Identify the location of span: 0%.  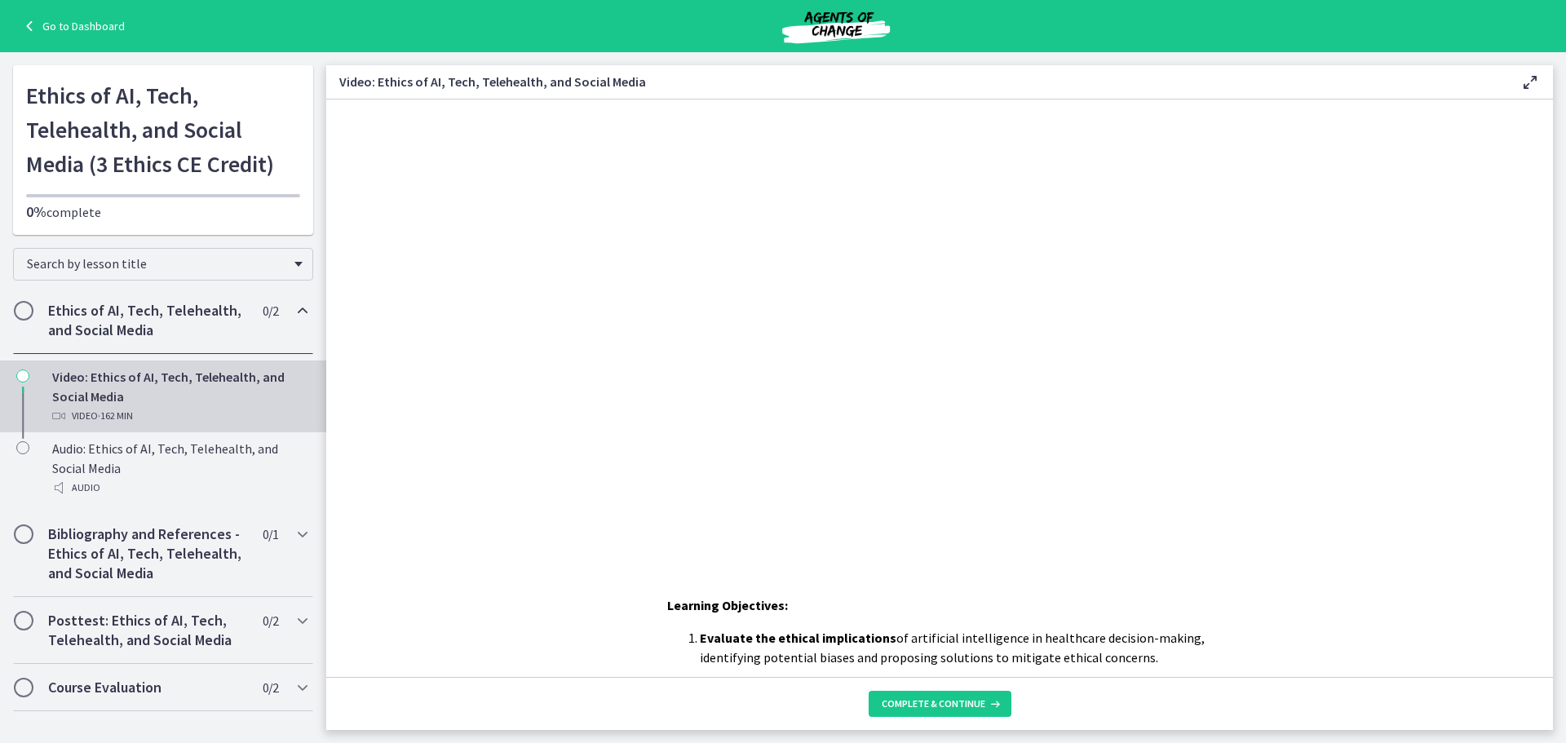
(36, 211).